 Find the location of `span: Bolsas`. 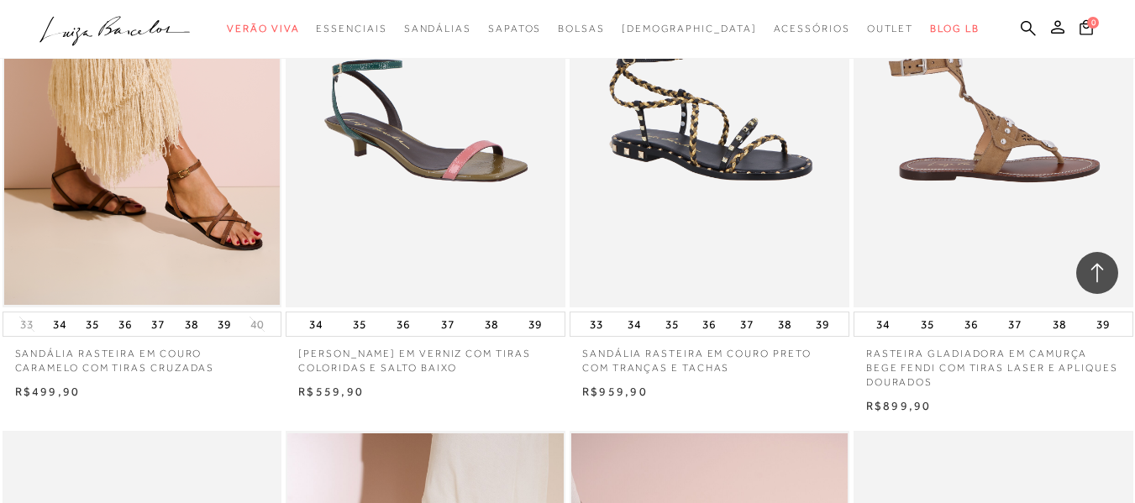

span: Bolsas is located at coordinates (581, 29).